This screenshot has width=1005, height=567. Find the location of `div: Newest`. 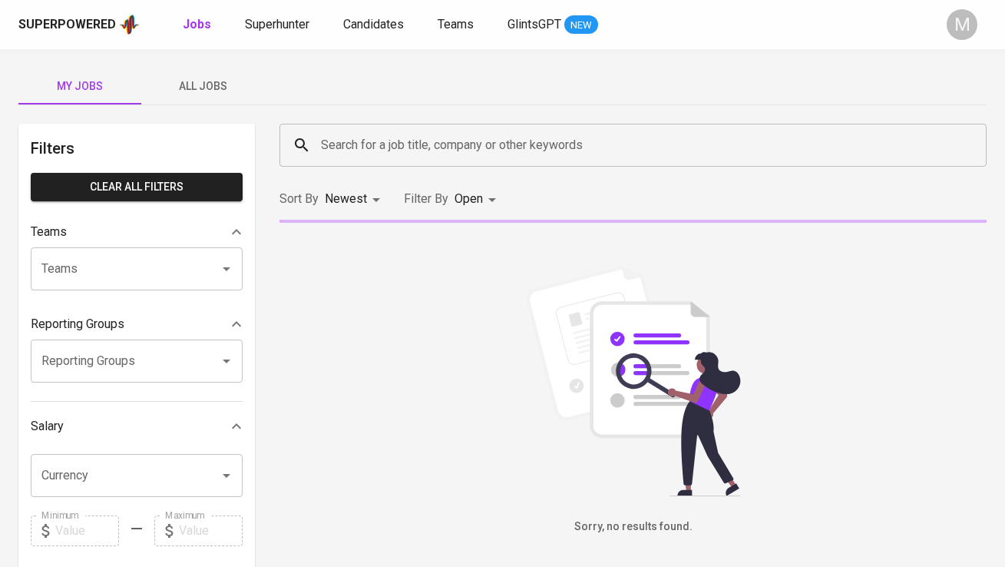

div: Newest is located at coordinates (355, 199).